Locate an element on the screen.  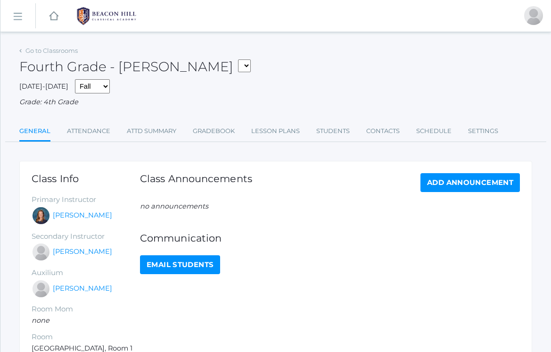
em: no announcements is located at coordinates (174, 206).